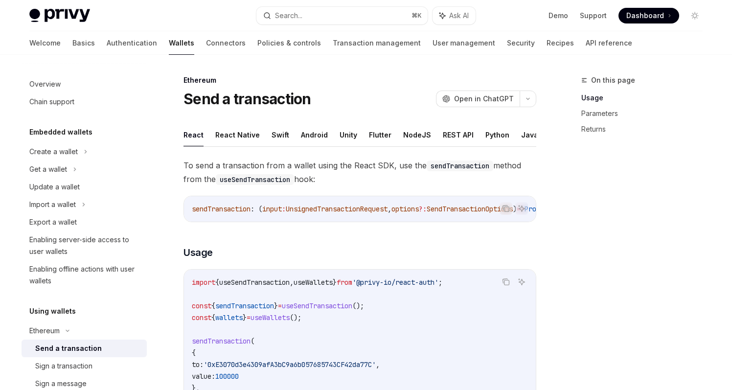 The width and height of the screenshot is (732, 390). Describe the element at coordinates (64, 366) in the screenshot. I see `div: Sign a transaction` at that location.